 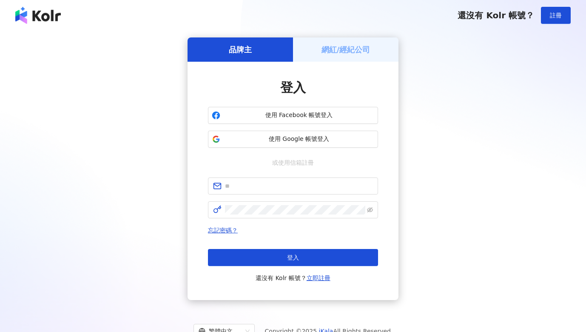 What do you see at coordinates (293, 163) in the screenshot?
I see `span: 或使用信箱註冊` at bounding box center [293, 163].